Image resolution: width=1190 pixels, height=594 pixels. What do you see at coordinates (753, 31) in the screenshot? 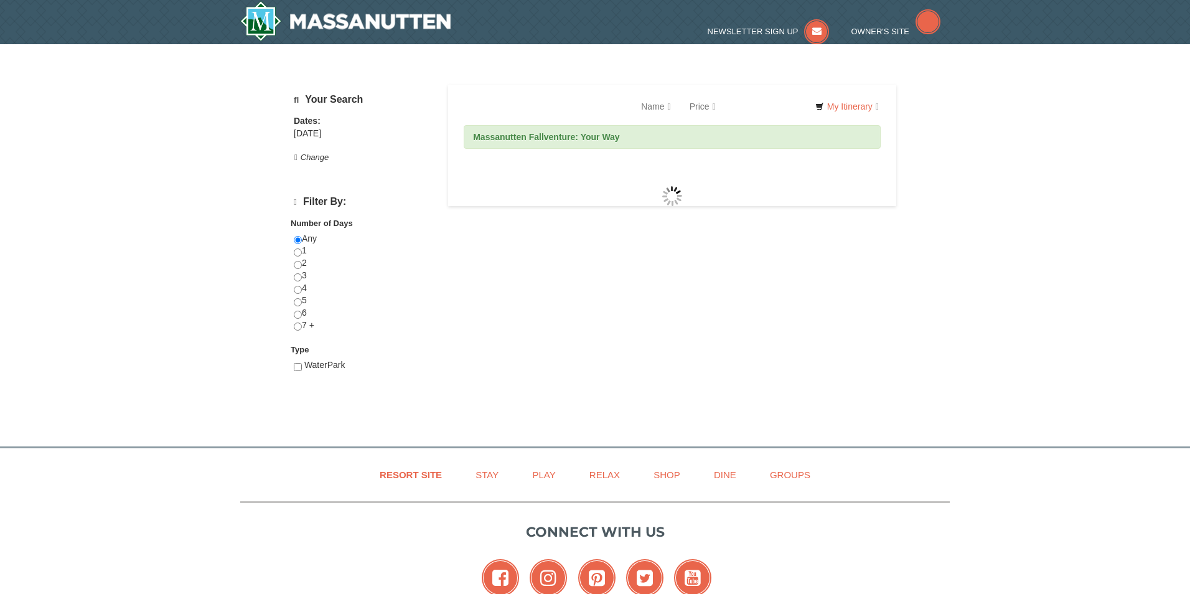
I see `span: Newsletter Sign Up` at bounding box center [753, 31].